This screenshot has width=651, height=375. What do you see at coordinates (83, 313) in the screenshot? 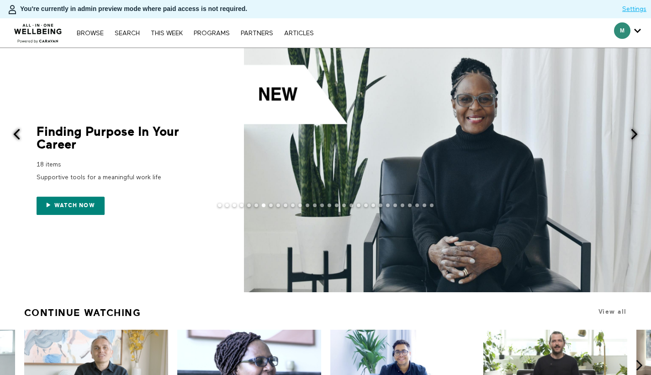
I see `a: Continue Watching` at bounding box center [83, 313].